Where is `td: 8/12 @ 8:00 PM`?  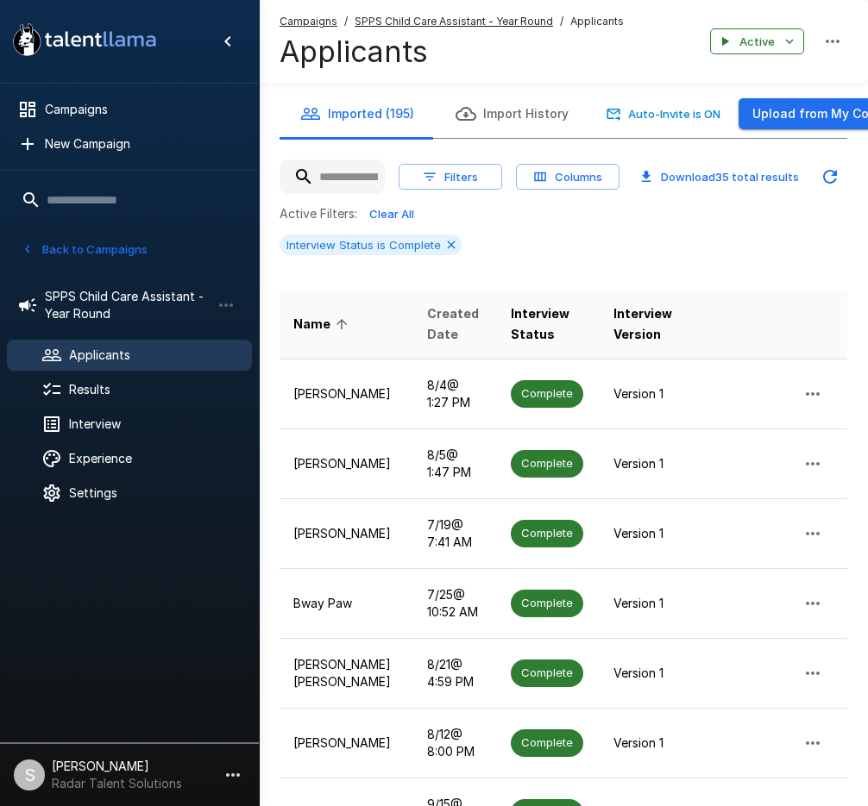
td: 8/12 @ 8:00 PM is located at coordinates (455, 743).